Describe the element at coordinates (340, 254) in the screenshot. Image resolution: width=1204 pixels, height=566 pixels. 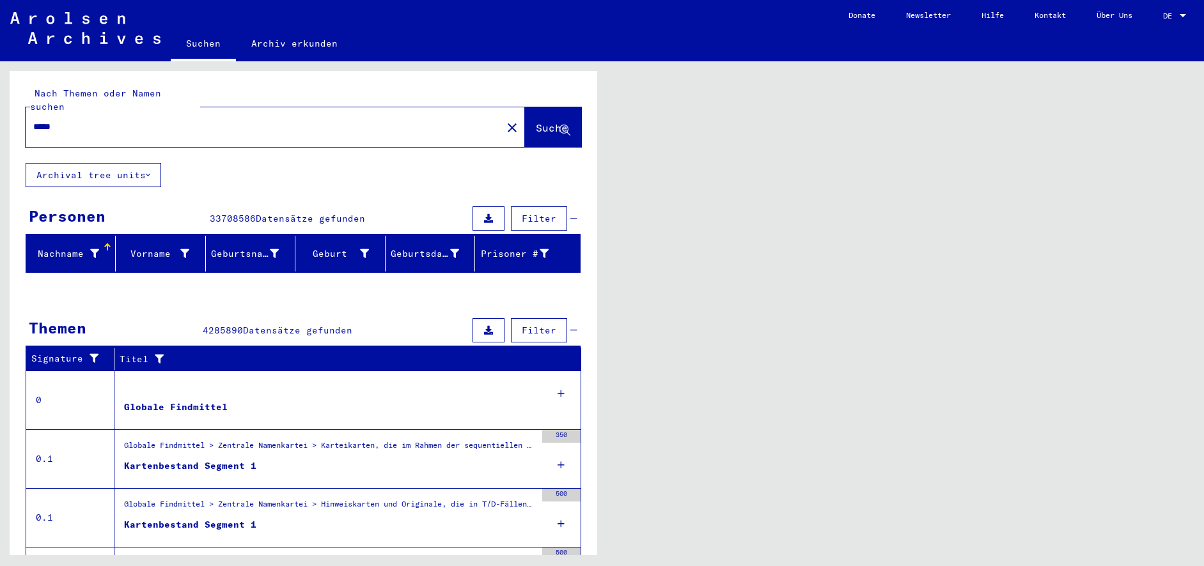
I see `mat-header-cell: Geburt‏` at that location.